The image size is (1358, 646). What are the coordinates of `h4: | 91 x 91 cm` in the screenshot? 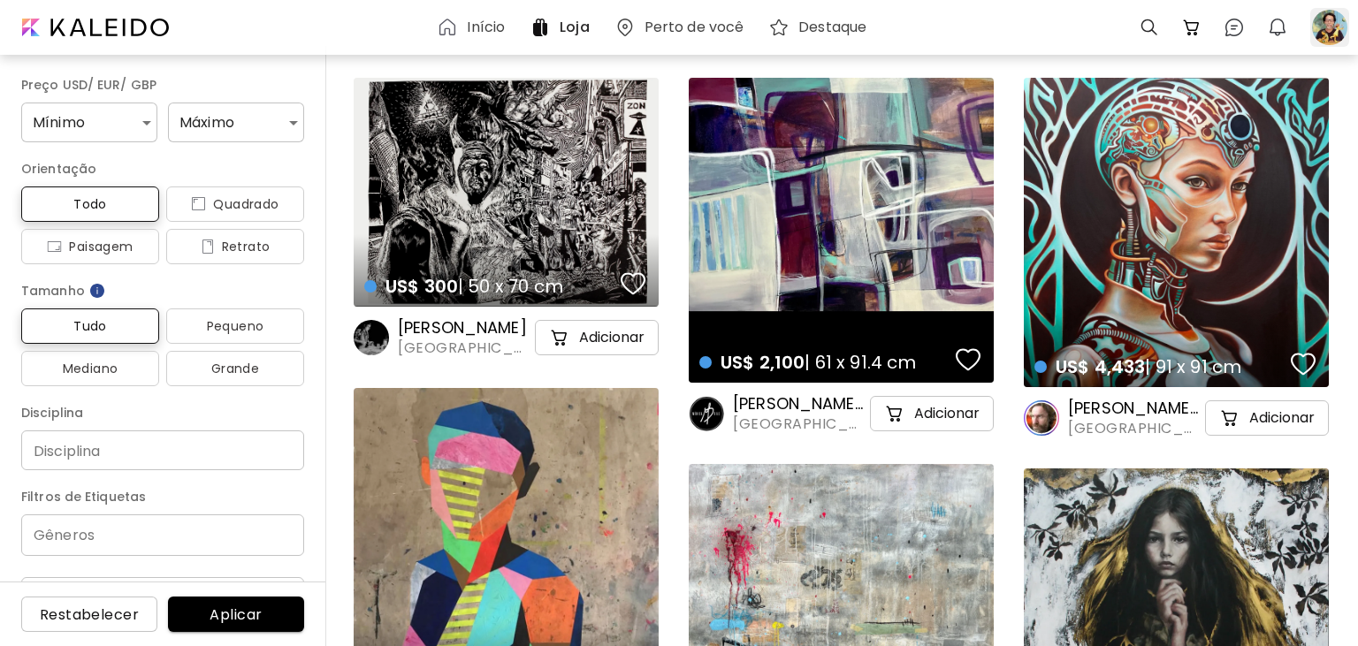 It's located at (1160, 367).